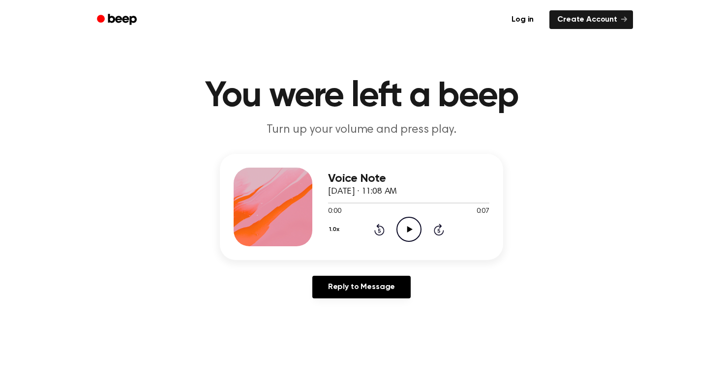  I want to click on a: Beep, so click(118, 20).